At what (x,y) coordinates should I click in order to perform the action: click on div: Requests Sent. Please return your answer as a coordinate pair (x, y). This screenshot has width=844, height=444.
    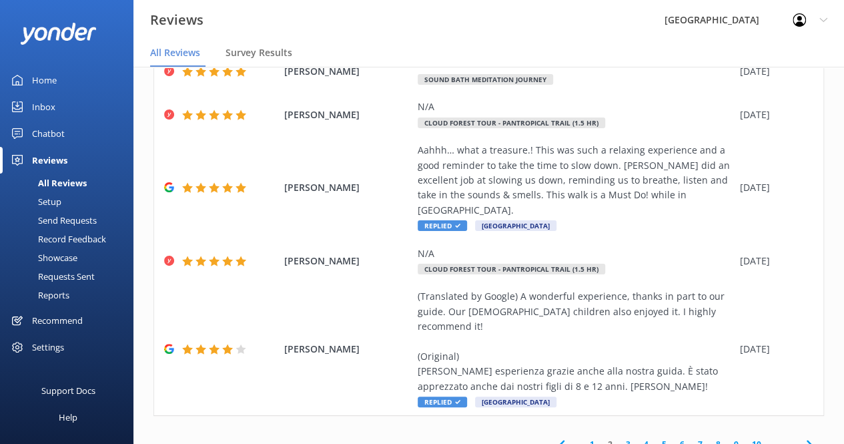
    Looking at the image, I should click on (51, 276).